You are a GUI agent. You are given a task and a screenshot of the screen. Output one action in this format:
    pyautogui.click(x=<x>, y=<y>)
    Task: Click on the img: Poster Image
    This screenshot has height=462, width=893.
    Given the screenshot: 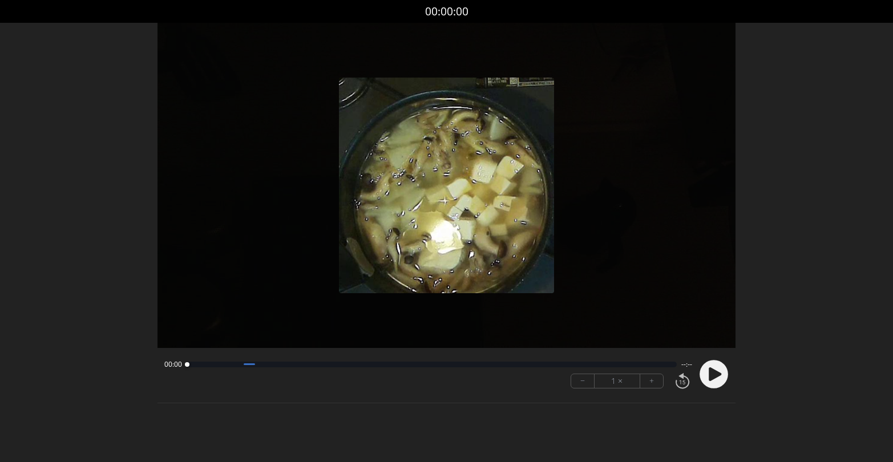 What is the action you would take?
    pyautogui.click(x=447, y=185)
    